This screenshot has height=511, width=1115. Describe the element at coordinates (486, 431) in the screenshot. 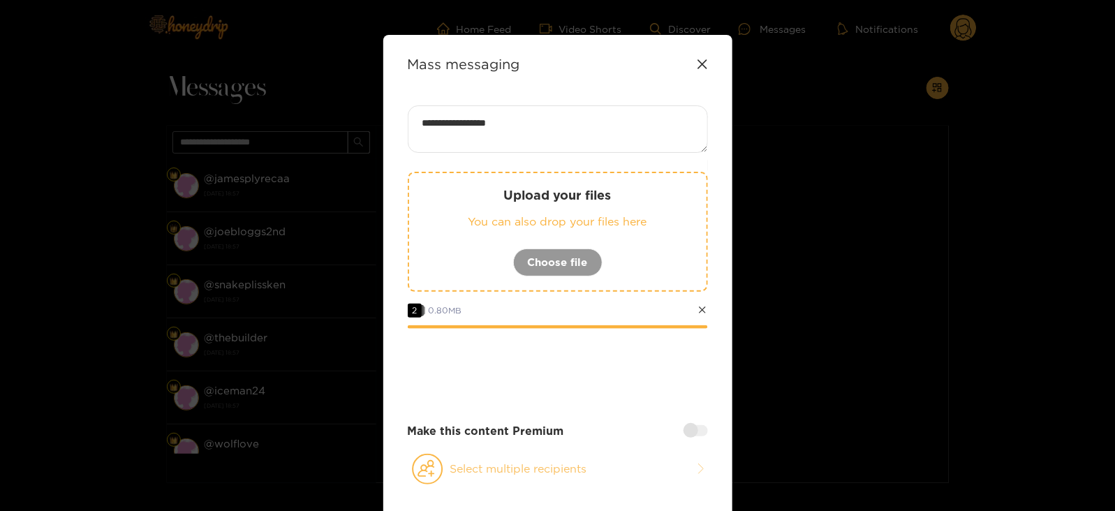

I see `strong: Make this content Premium` at that location.